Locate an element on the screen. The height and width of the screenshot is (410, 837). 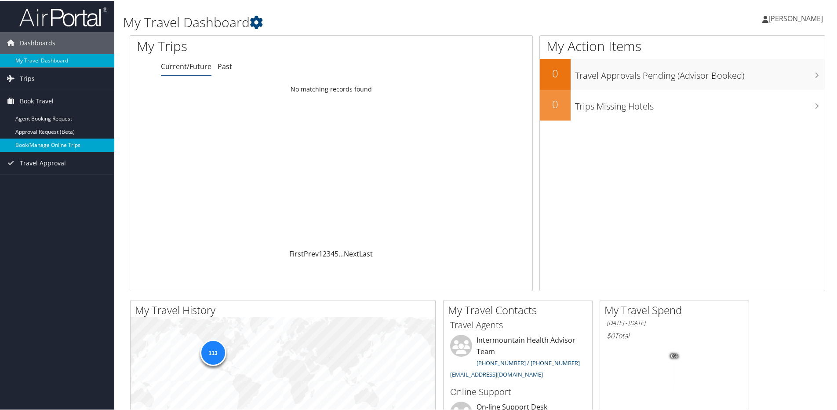
a: Last is located at coordinates (366, 253).